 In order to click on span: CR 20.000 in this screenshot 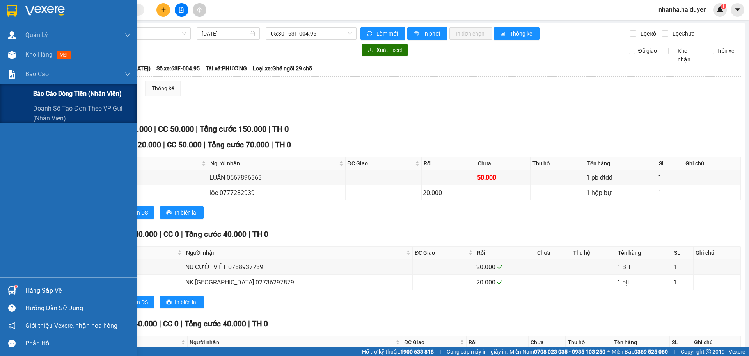, I will do `click(144, 144)`.